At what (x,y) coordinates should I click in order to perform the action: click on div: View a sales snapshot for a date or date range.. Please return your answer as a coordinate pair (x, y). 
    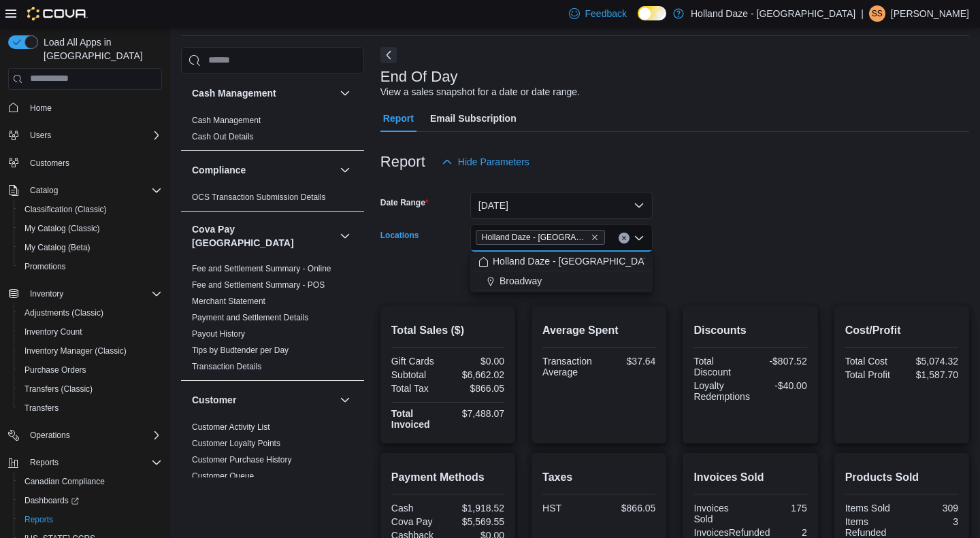
    Looking at the image, I should click on (480, 92).